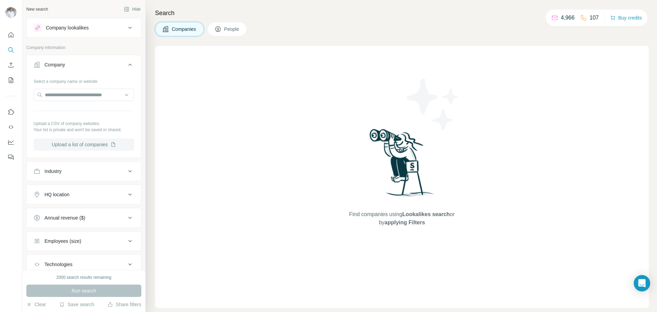  What do you see at coordinates (433, 104) in the screenshot?
I see `img: Surfe Illustration - Stars` at bounding box center [433, 104].